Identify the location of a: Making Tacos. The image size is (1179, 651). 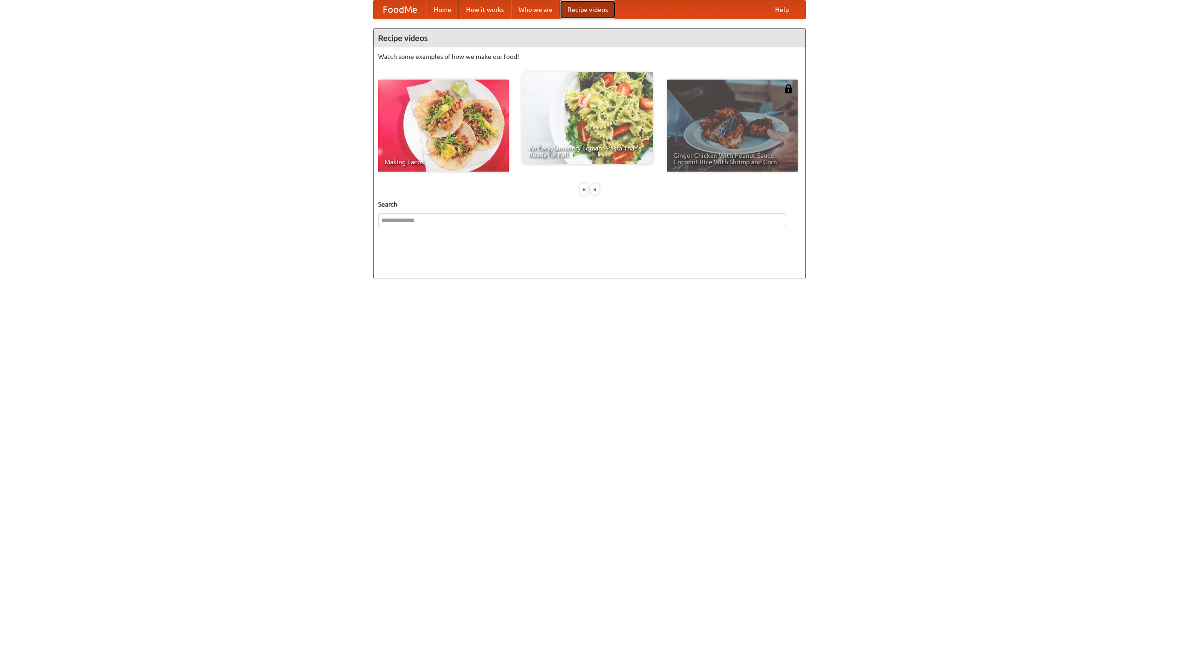
(443, 126).